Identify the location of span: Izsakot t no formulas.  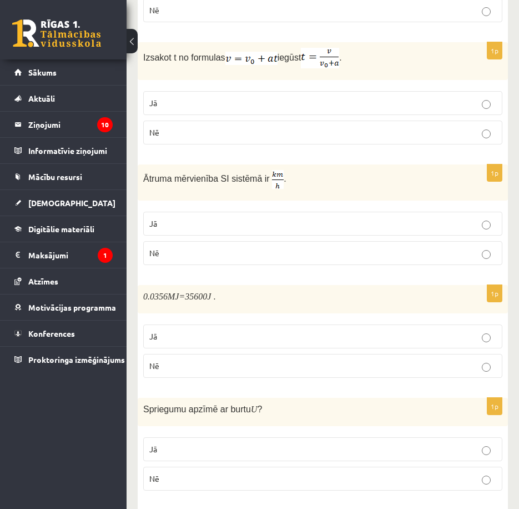
(184, 57).